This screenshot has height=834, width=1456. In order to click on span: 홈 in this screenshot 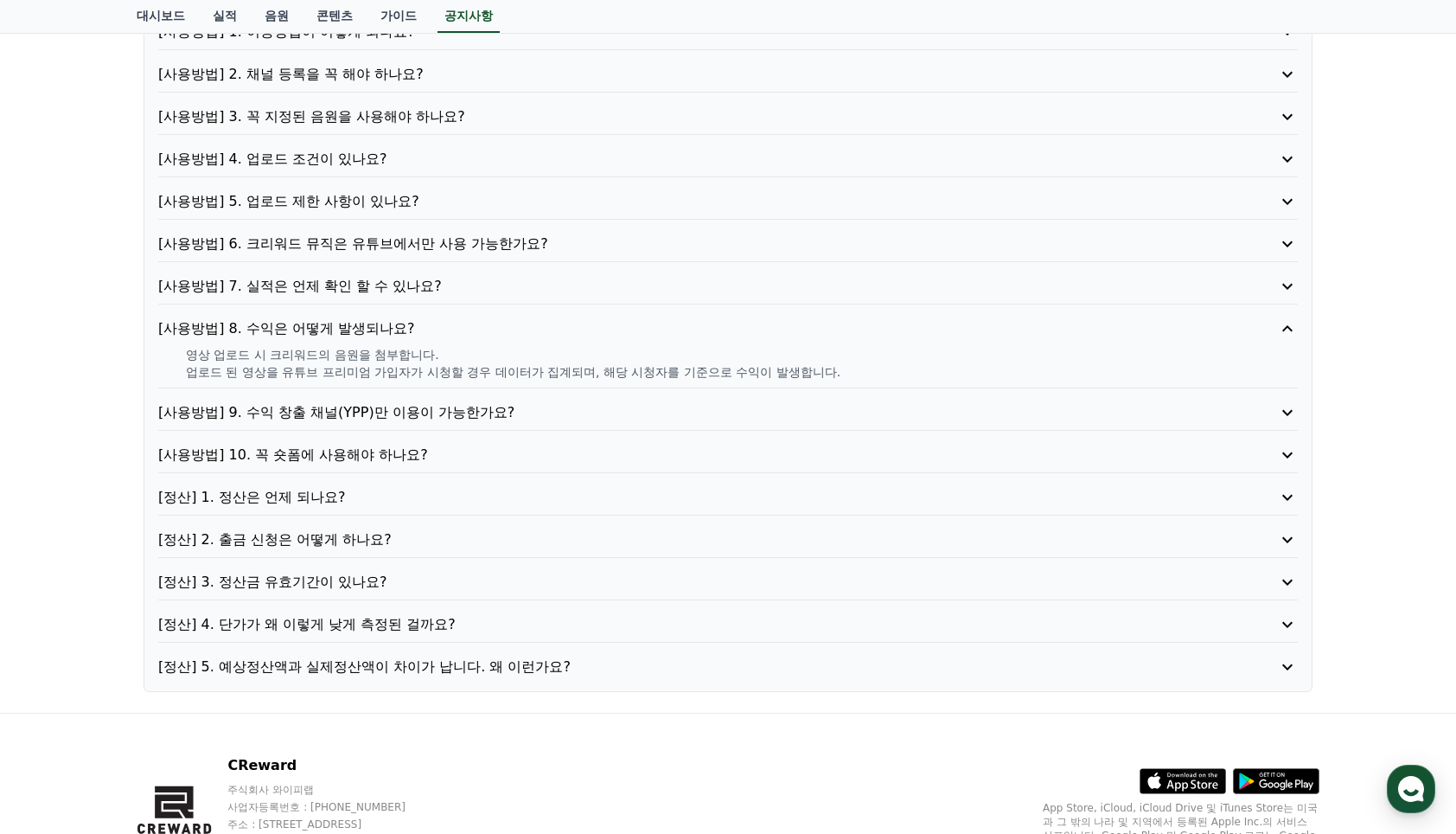, I will do `click(60, 582)`.